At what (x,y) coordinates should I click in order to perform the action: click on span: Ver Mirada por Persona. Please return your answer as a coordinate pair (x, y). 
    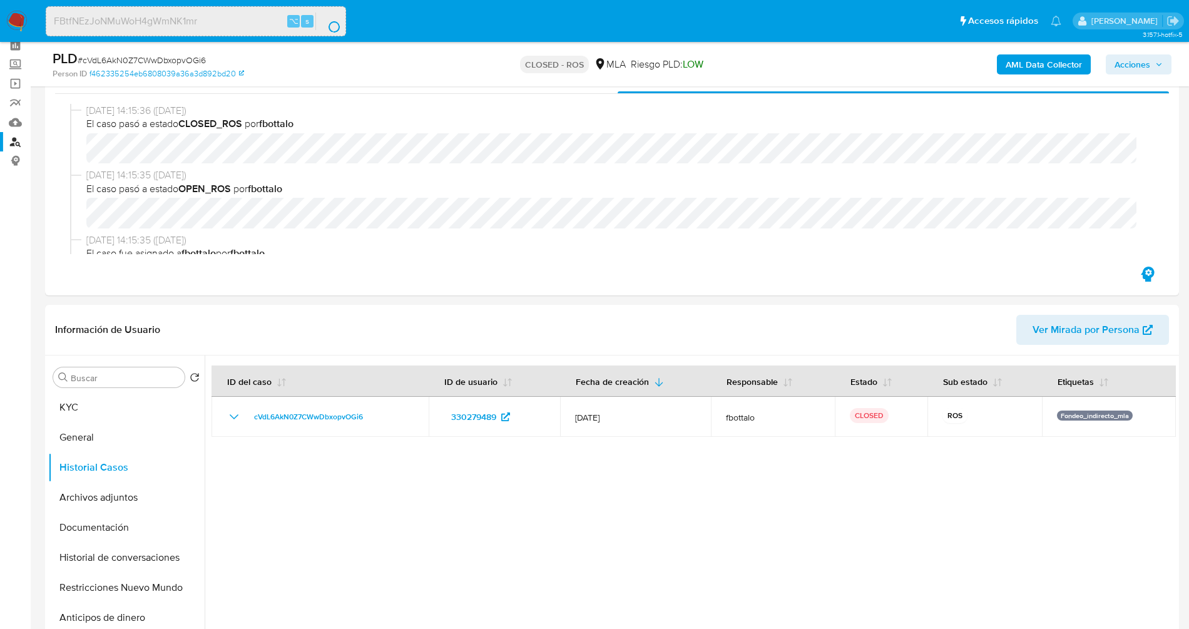
    Looking at the image, I should click on (1086, 330).